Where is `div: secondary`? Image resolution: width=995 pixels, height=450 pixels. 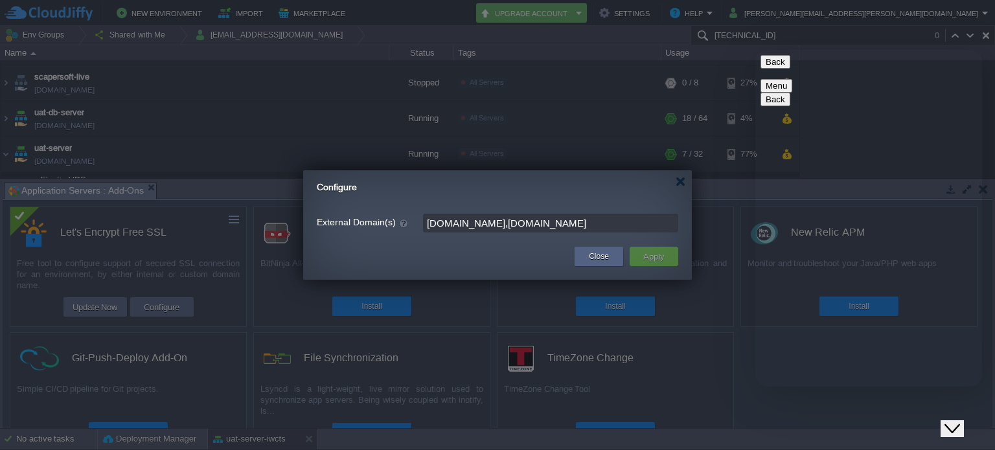
div: secondary is located at coordinates (113, 36).